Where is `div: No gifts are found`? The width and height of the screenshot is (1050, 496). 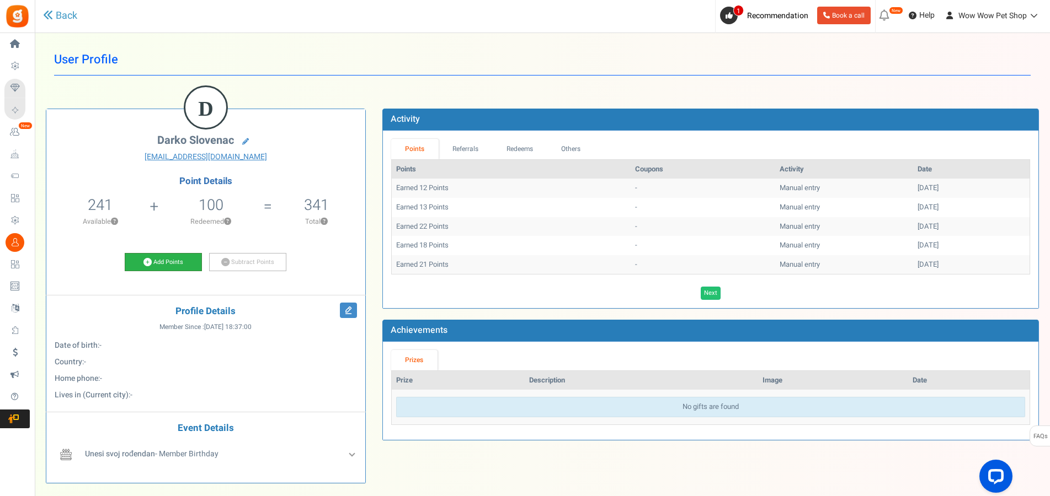
div: No gifts are found is located at coordinates (711, 407).